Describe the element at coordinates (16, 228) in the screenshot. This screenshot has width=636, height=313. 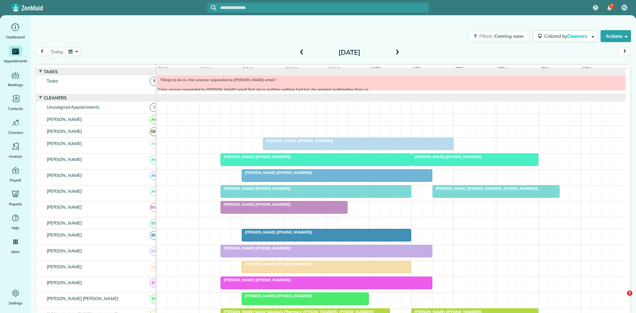
I see `span: Help` at that location.